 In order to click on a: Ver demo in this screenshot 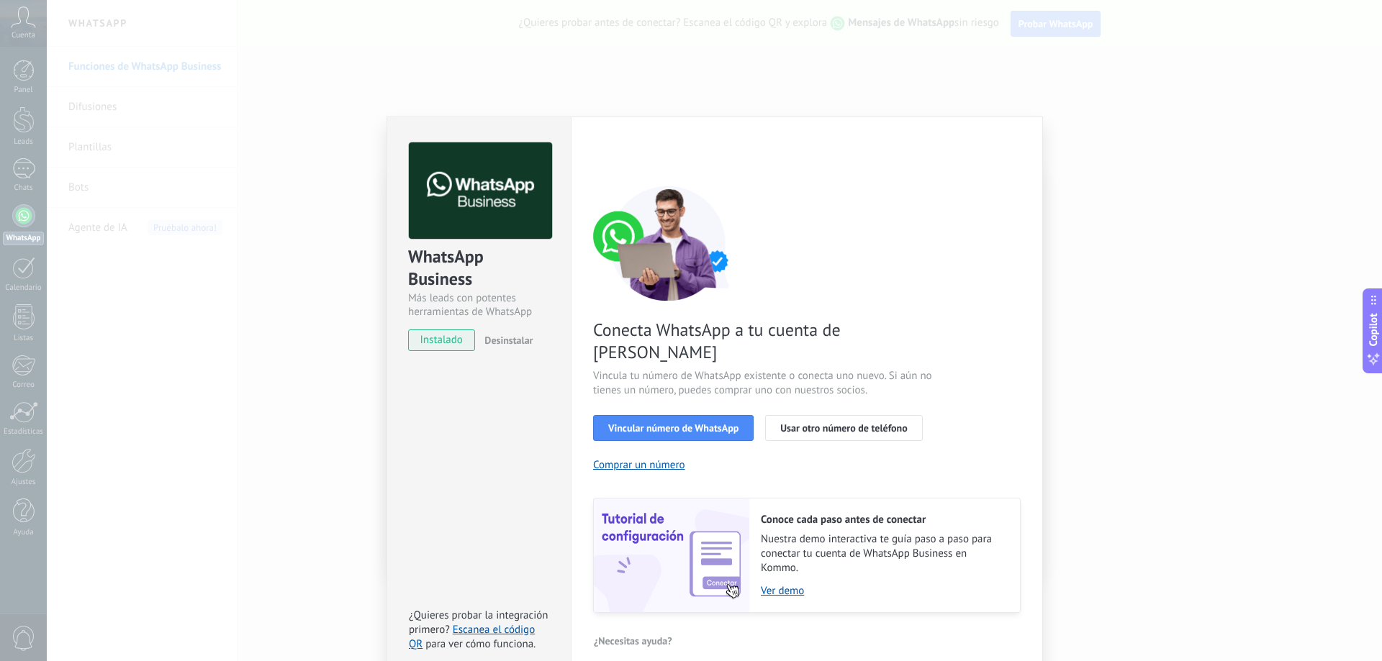, I will do `click(883, 591)`.